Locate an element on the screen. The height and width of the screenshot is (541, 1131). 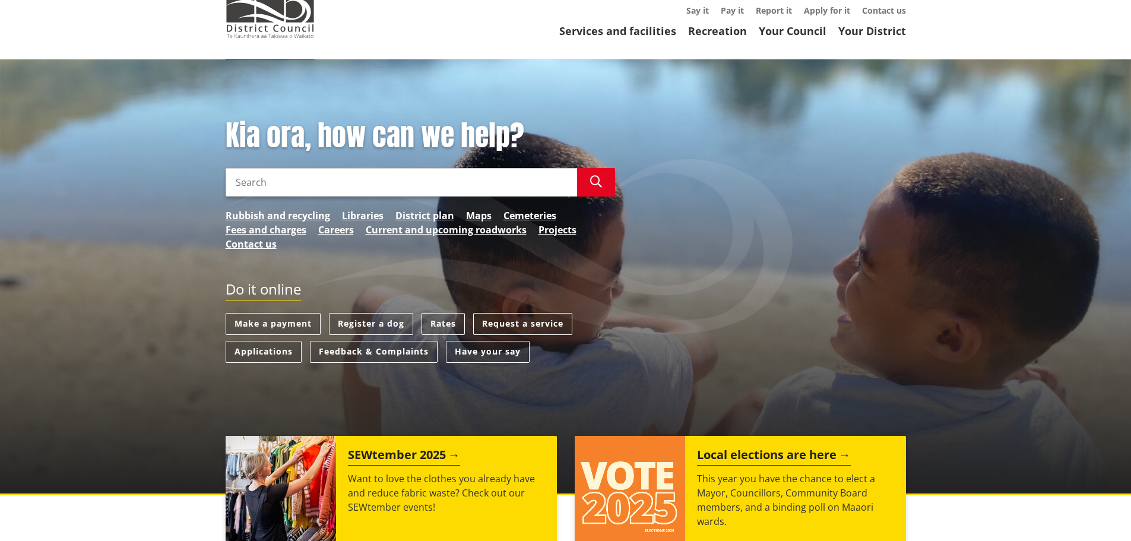
a: Pay it is located at coordinates (732, 10).